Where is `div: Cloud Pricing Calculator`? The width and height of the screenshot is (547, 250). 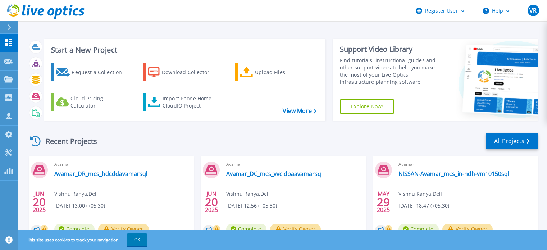 div: Cloud Pricing Calculator is located at coordinates (99, 102).